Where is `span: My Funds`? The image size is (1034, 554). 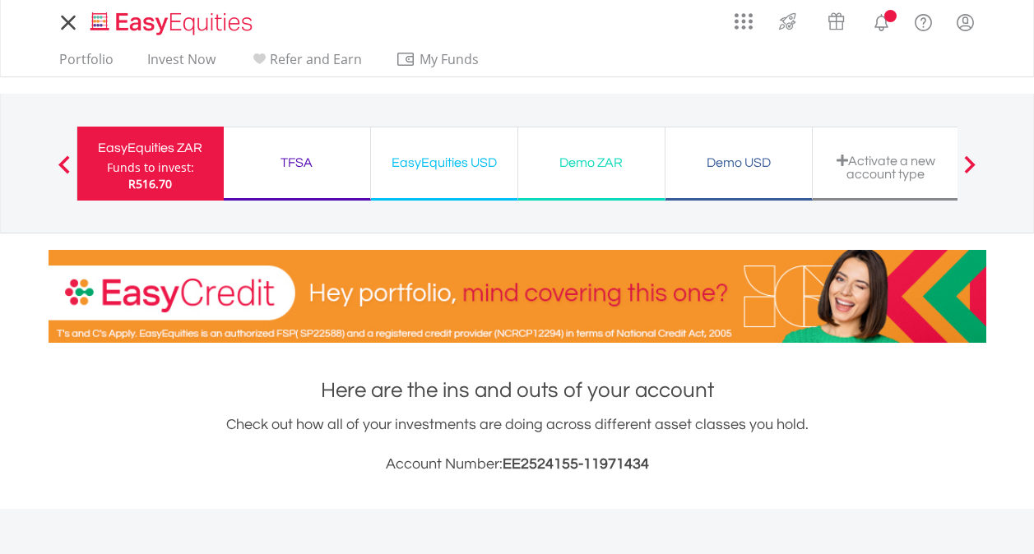 span: My Funds is located at coordinates (449, 59).